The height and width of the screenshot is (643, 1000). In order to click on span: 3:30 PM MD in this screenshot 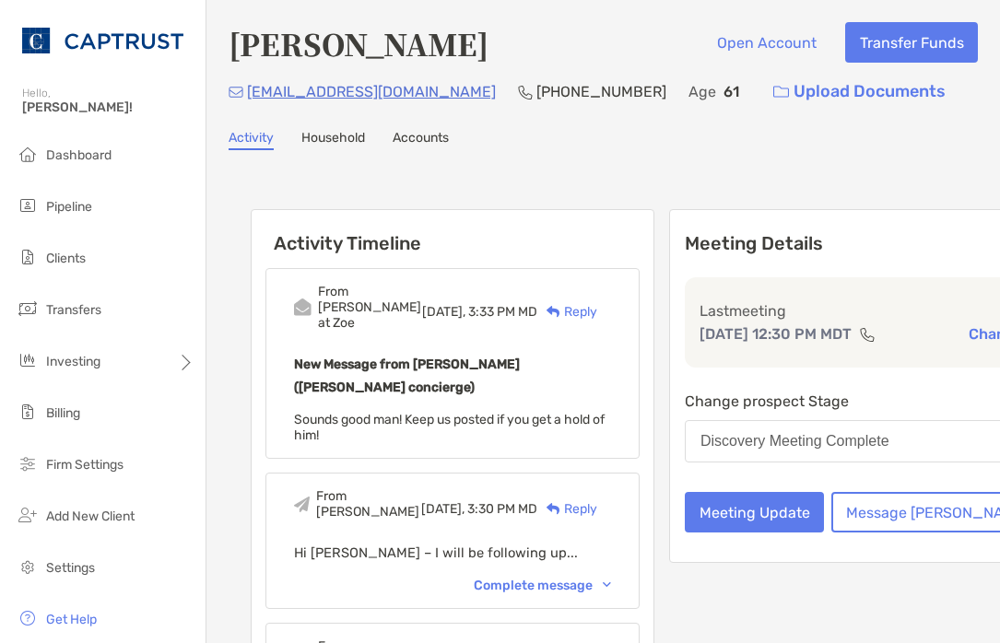, I will do `click(502, 509)`.